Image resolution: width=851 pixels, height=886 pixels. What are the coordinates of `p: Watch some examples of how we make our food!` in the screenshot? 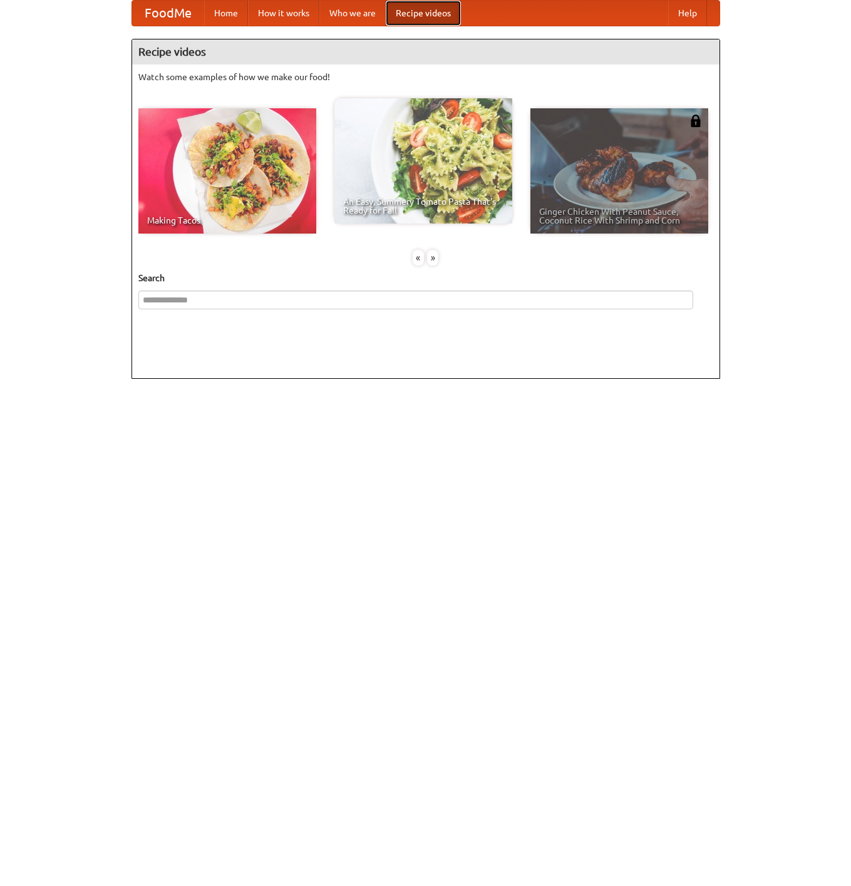 It's located at (426, 77).